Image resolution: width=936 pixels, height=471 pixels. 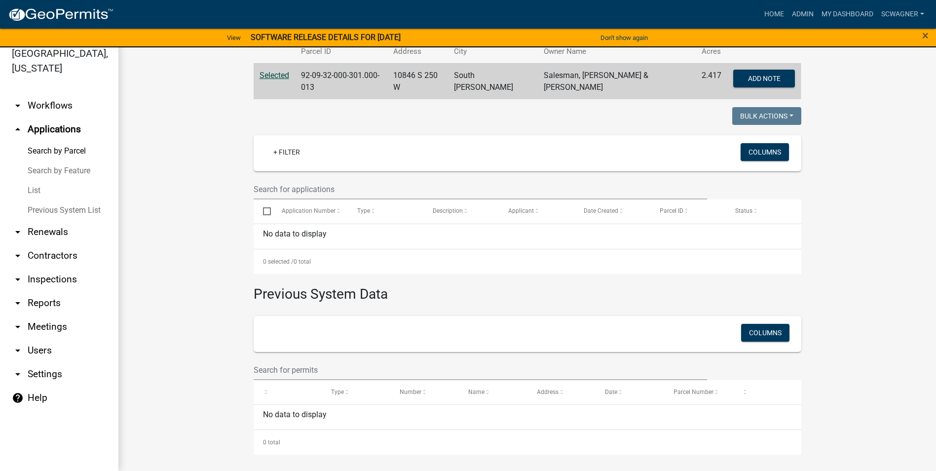 I want to click on span: Selected, so click(x=274, y=75).